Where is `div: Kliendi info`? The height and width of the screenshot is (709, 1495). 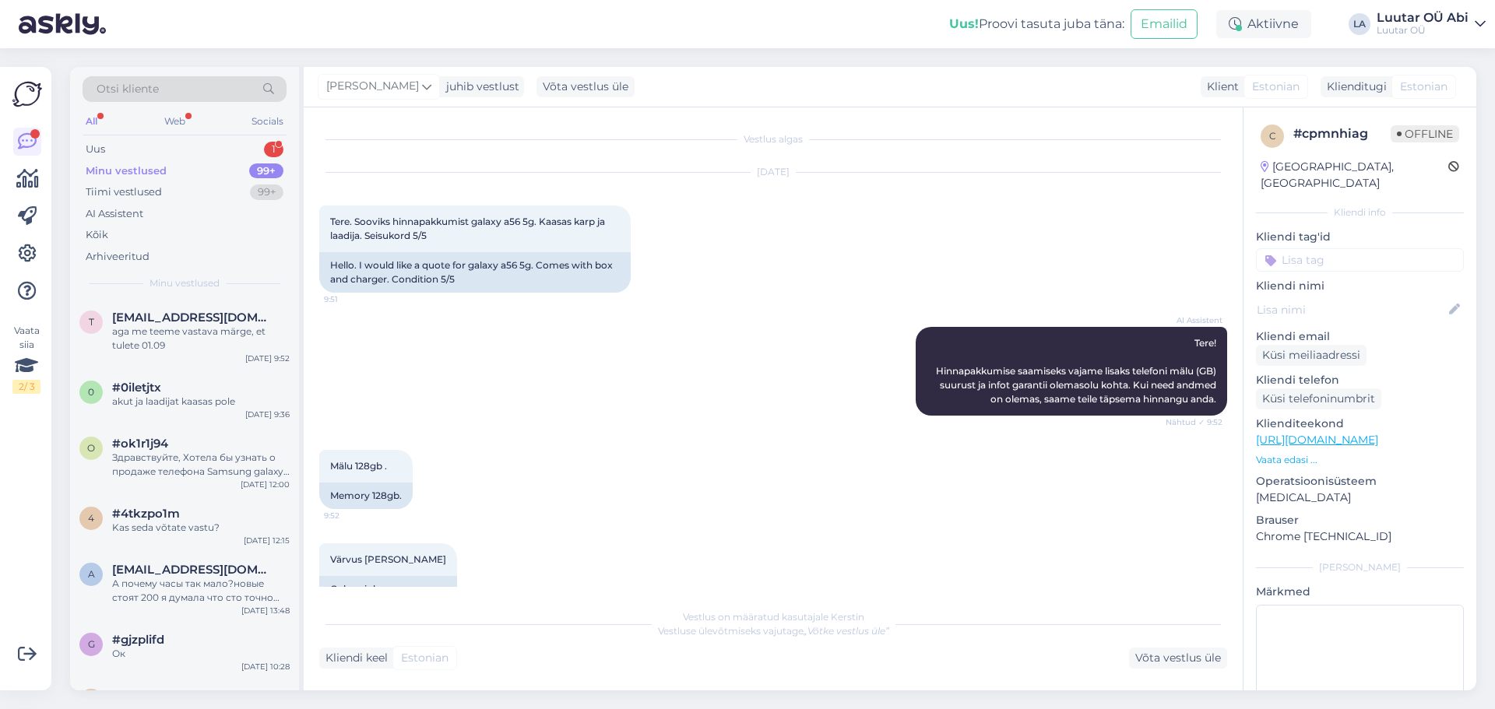 div: Kliendi info is located at coordinates (1359, 213).